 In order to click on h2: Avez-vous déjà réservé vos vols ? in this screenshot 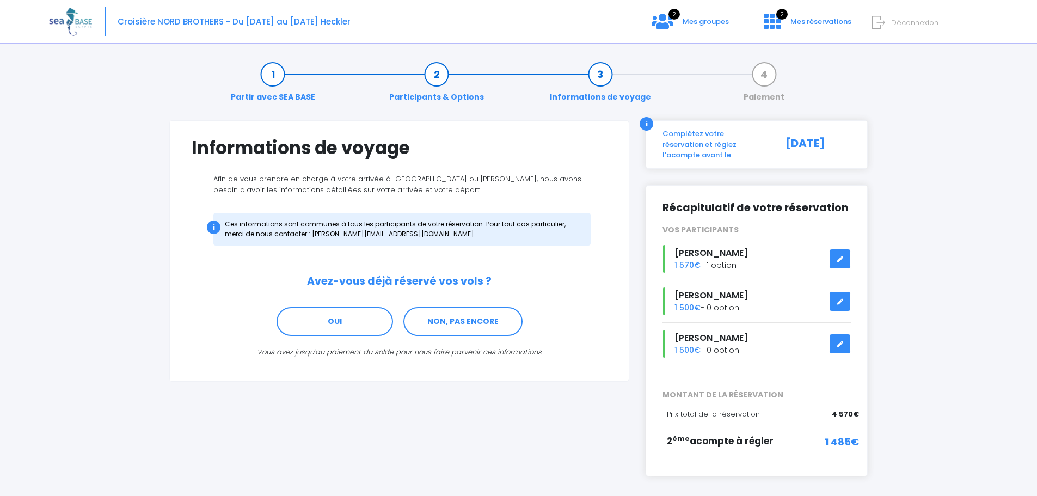, I will do `click(399, 281)`.